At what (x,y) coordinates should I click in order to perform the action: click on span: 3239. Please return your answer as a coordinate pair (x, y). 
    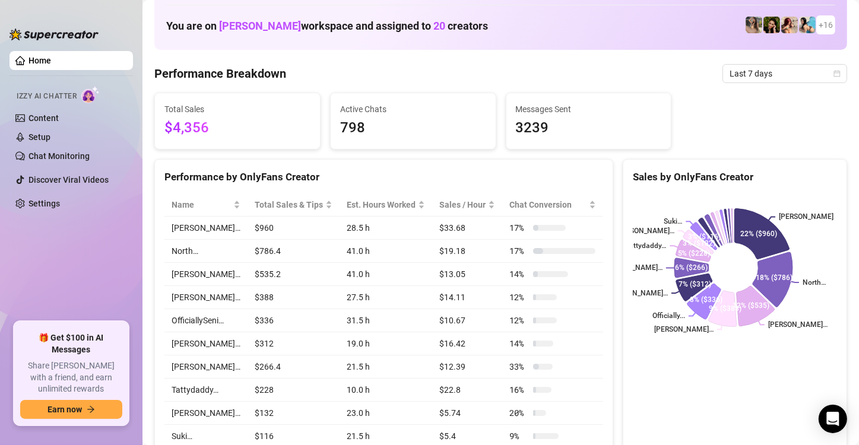
    Looking at the image, I should click on (589, 128).